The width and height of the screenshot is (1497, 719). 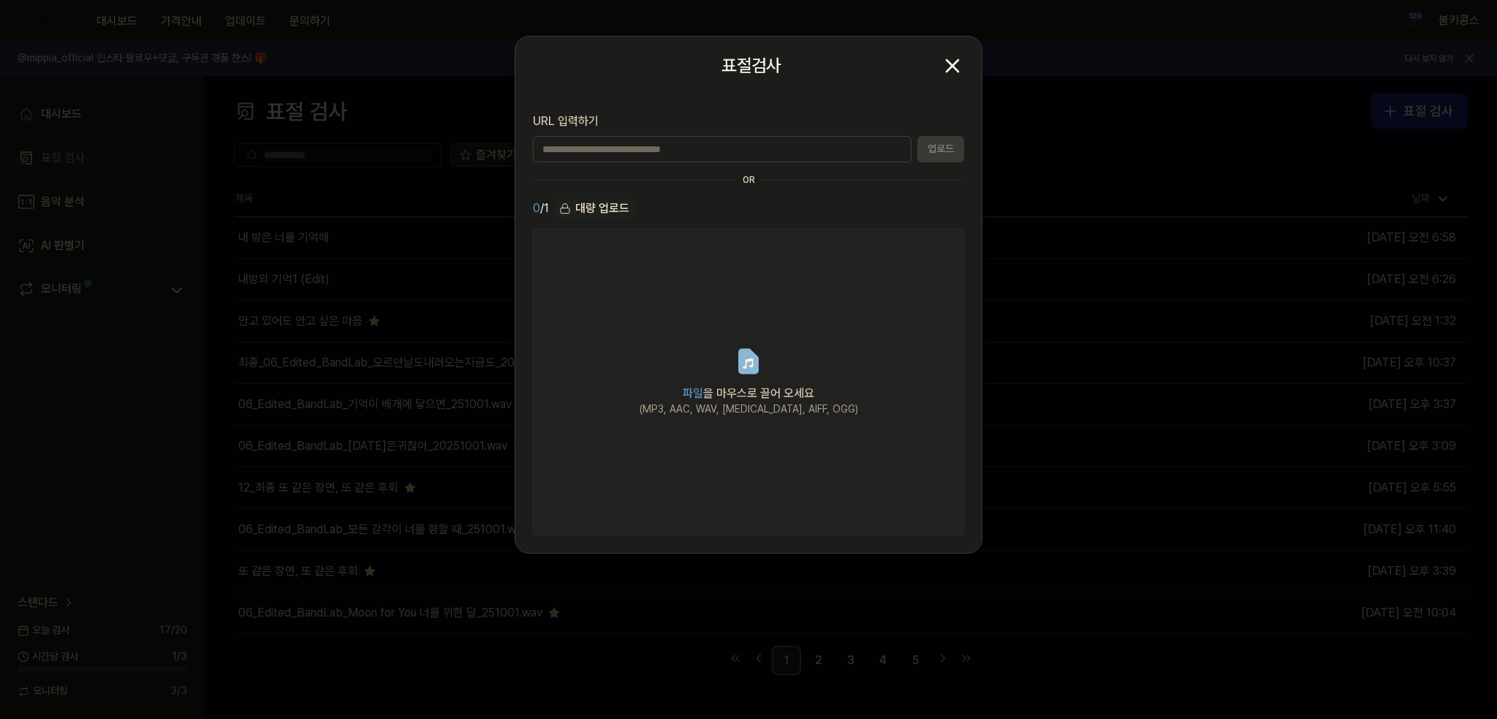 I want to click on span: 을 마우스로 끌어 오세요, so click(x=749, y=393).